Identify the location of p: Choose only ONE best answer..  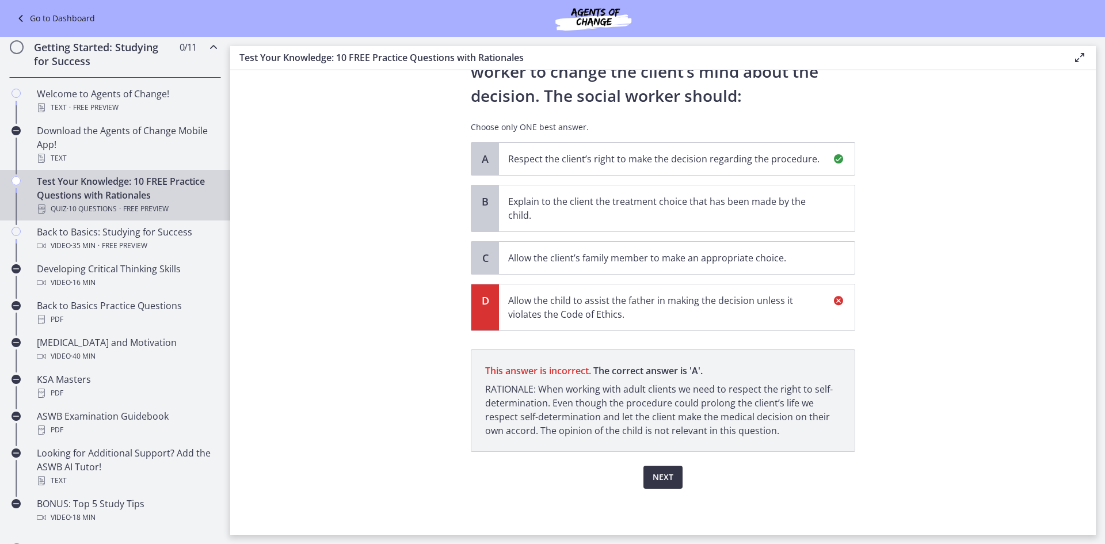
(663, 127).